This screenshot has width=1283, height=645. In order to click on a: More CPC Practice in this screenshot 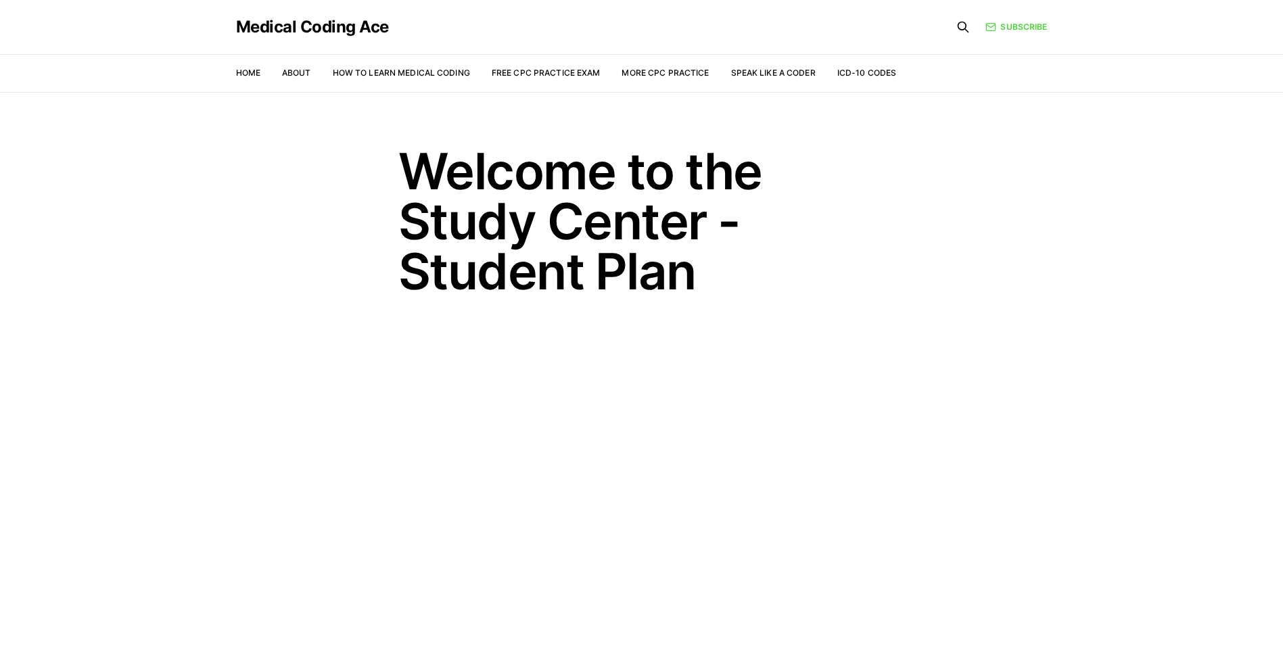, I will do `click(665, 72)`.